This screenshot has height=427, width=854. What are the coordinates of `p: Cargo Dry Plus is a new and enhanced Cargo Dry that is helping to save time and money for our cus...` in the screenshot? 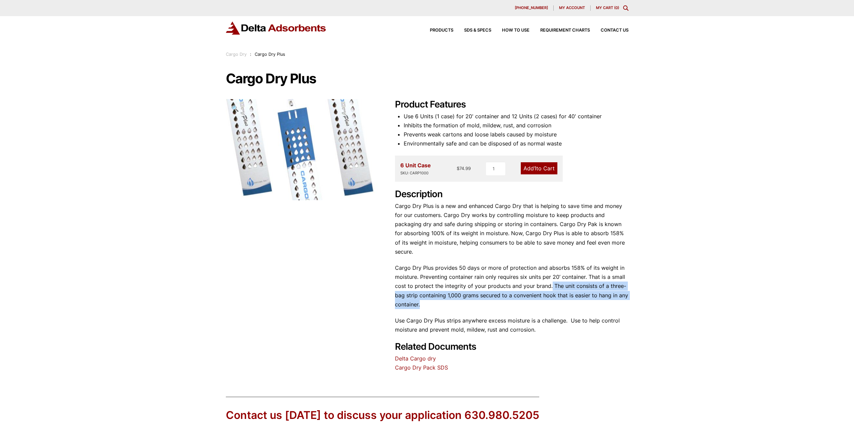 It's located at (512, 229).